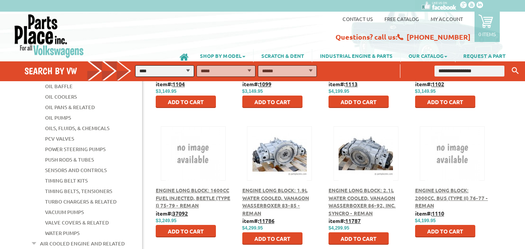 The height and width of the screenshot is (249, 525). What do you see at coordinates (59, 86) in the screenshot?
I see `a: Oil Baffle` at bounding box center [59, 86].